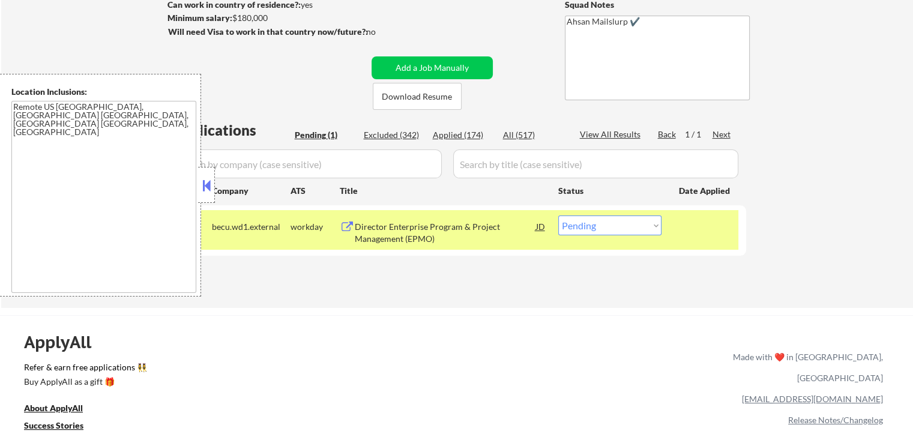 The width and height of the screenshot is (913, 443). Describe the element at coordinates (836, 420) in the screenshot. I see `a: Release Notes/Changelog` at that location.